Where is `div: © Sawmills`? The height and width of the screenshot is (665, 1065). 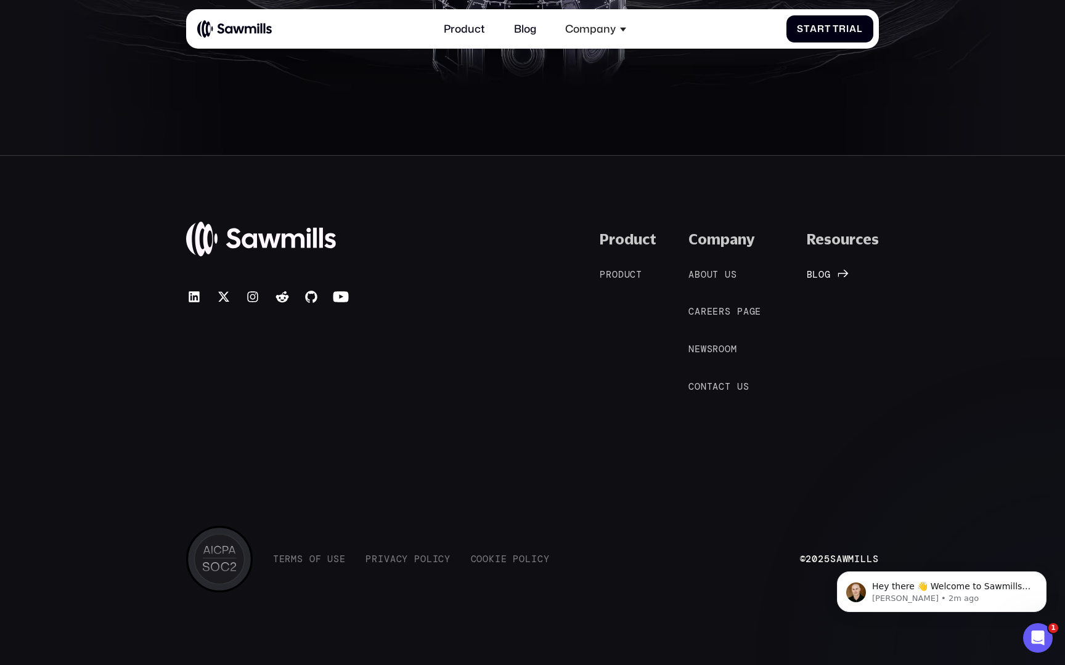
div: © Sawmills is located at coordinates (839, 559).